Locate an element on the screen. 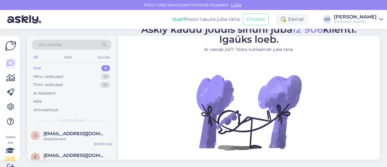  div: Arhiveeritud is located at coordinates (46, 110).